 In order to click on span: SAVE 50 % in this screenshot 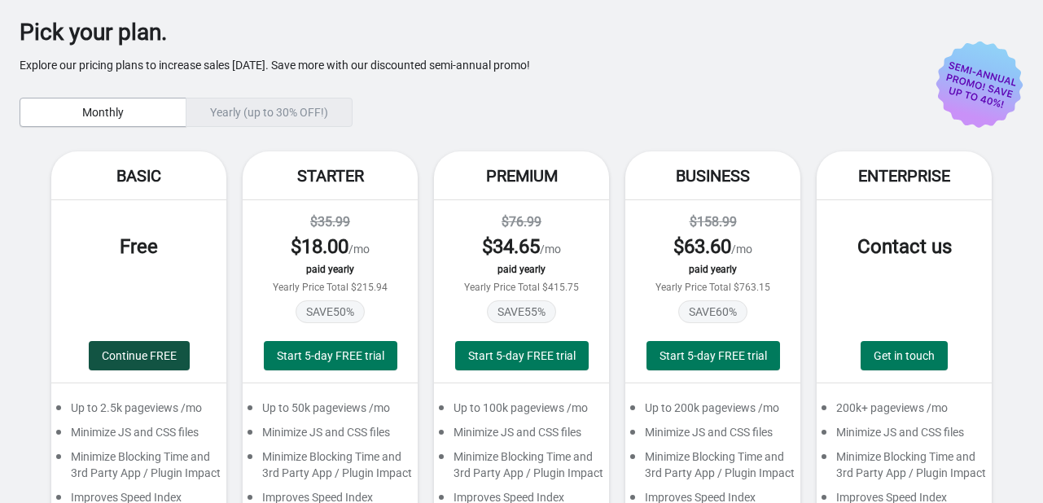, I will do `click(330, 312)`.